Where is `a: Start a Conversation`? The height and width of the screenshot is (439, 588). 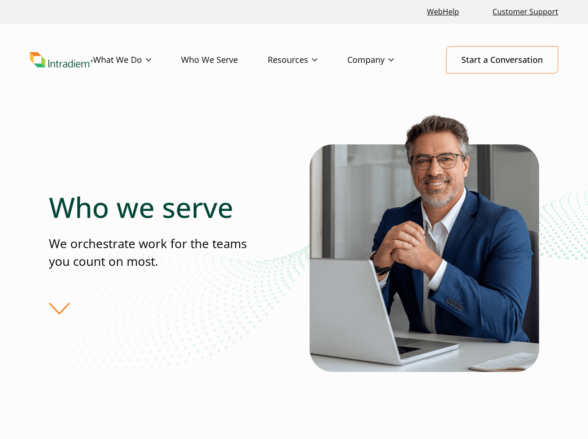
a: Start a Conversation is located at coordinates (502, 60).